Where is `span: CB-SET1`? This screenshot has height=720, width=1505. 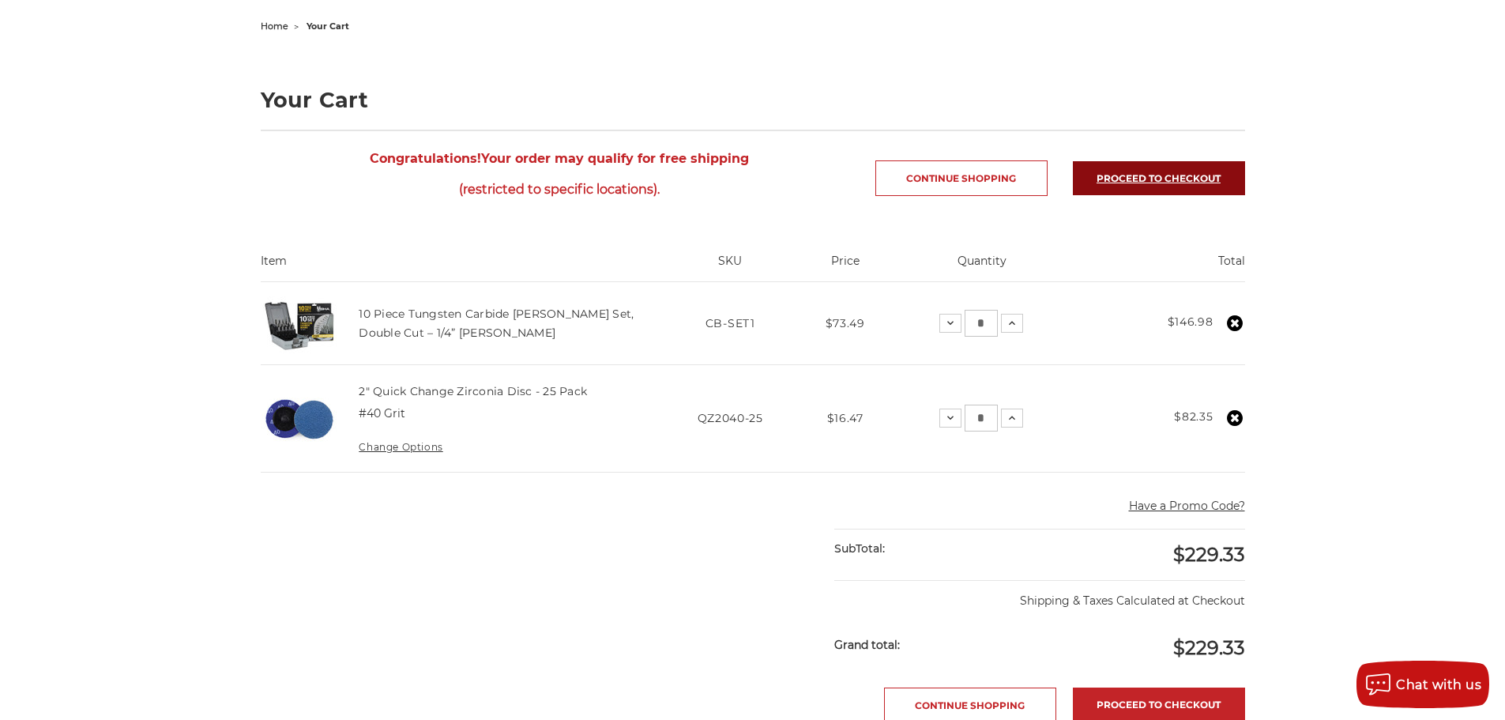 span: CB-SET1 is located at coordinates (730, 323).